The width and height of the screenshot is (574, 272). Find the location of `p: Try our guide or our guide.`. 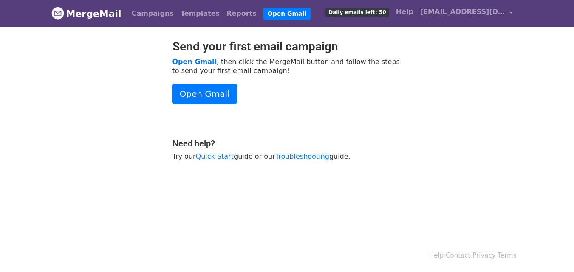

p: Try our guide or our guide. is located at coordinates (287, 156).